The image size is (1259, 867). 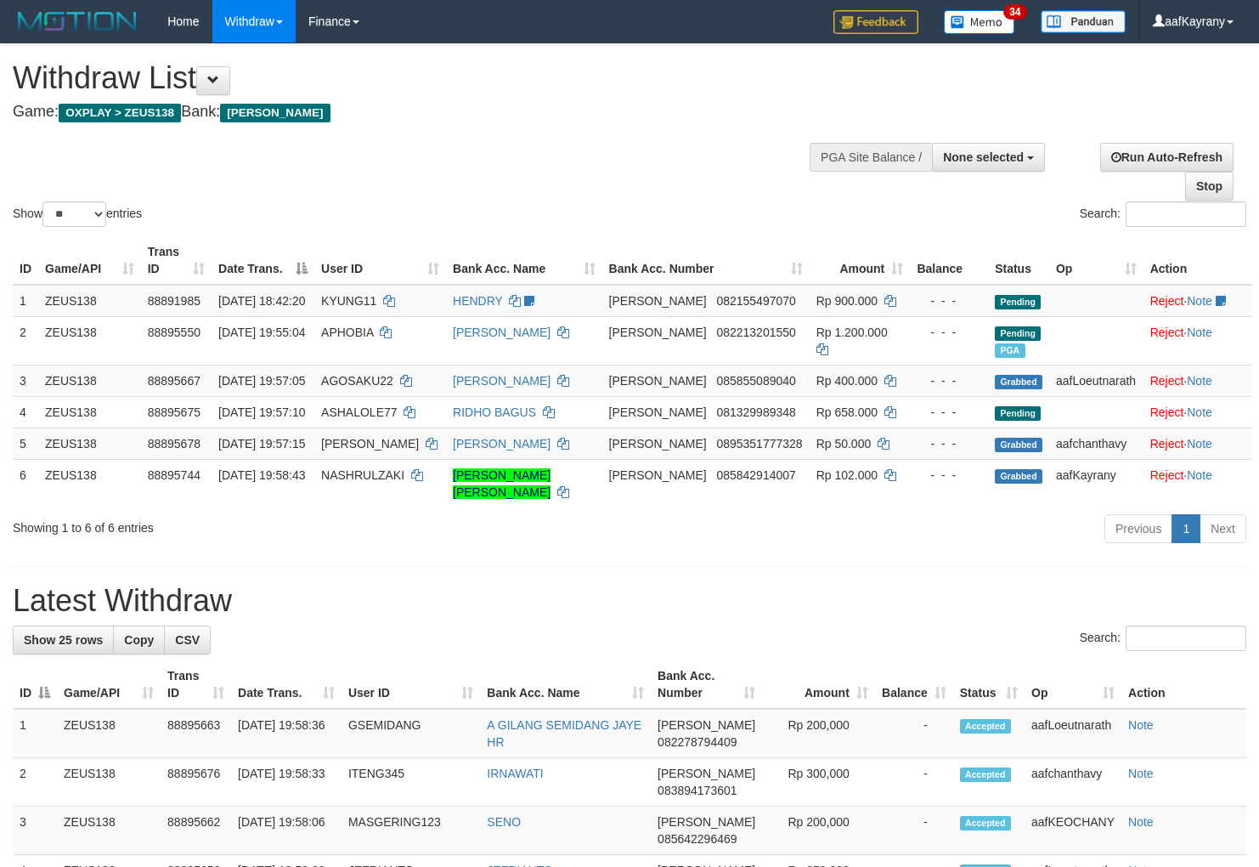 What do you see at coordinates (759, 444) in the screenshot?
I see `span: Copy 0895351777328 to clipboard` at bounding box center [759, 444].